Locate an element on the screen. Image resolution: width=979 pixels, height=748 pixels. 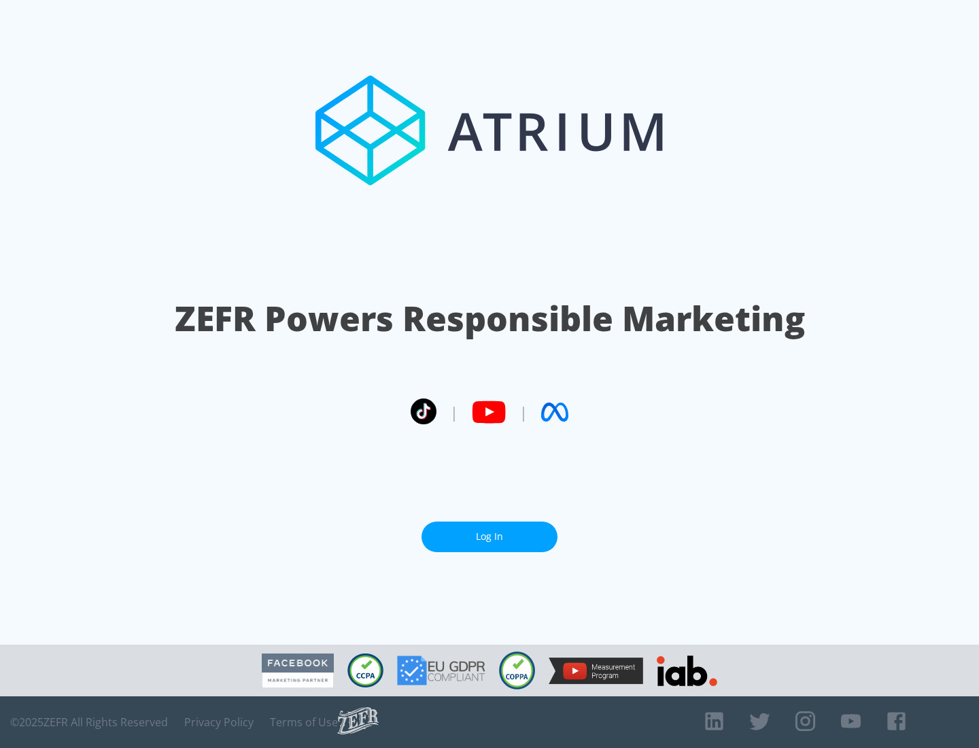
img: CCPA Compliant is located at coordinates (365, 670).